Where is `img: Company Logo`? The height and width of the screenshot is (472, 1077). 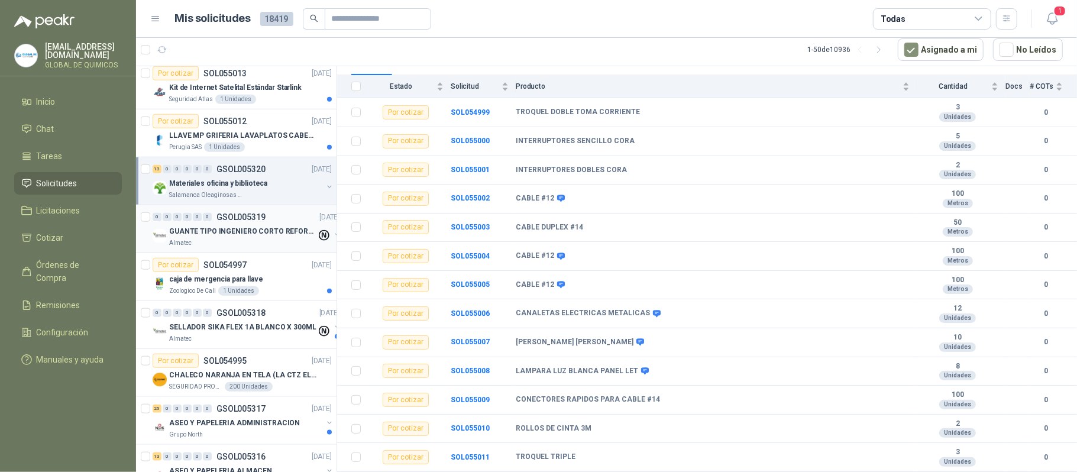
img: Company Logo is located at coordinates (160, 428).